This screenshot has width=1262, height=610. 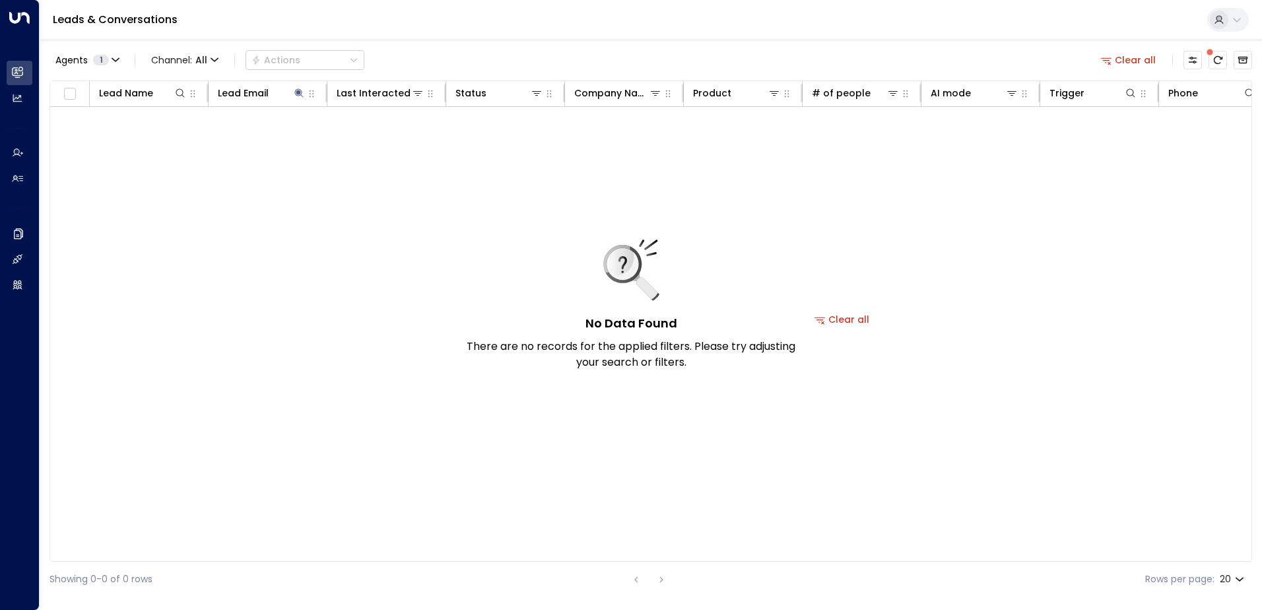 I want to click on button: Archived Leads, so click(x=1243, y=60).